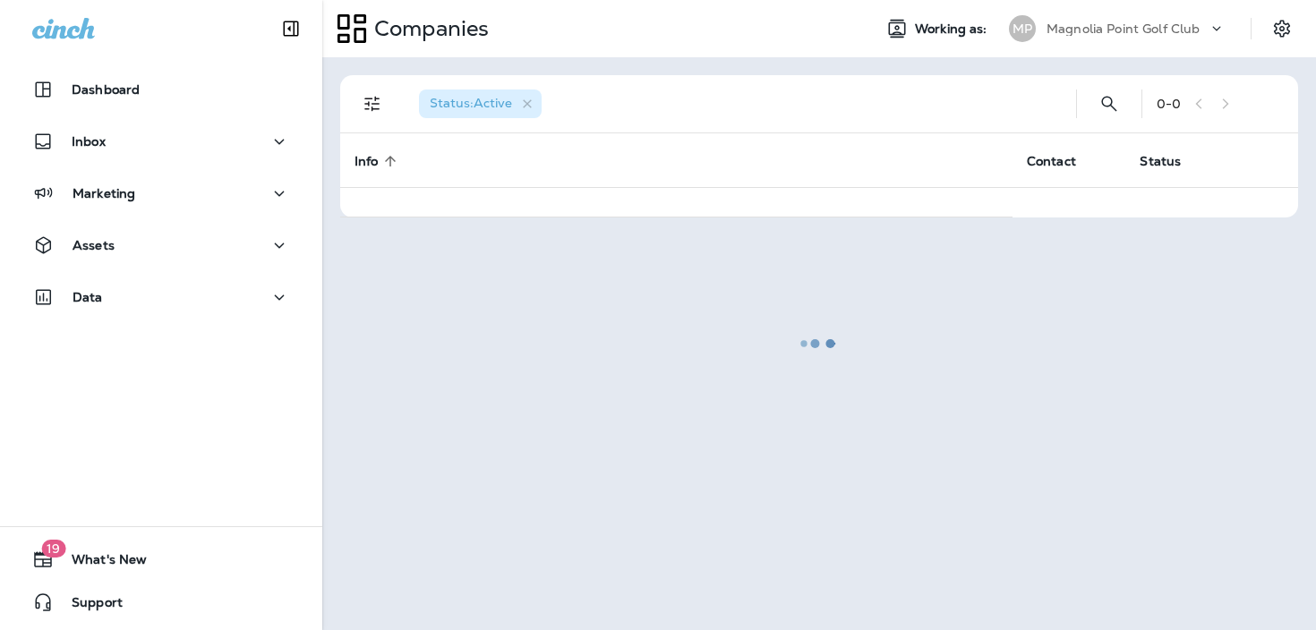 The height and width of the screenshot is (630, 1316). Describe the element at coordinates (291, 29) in the screenshot. I see `button: Collapse Sidebar` at that location.